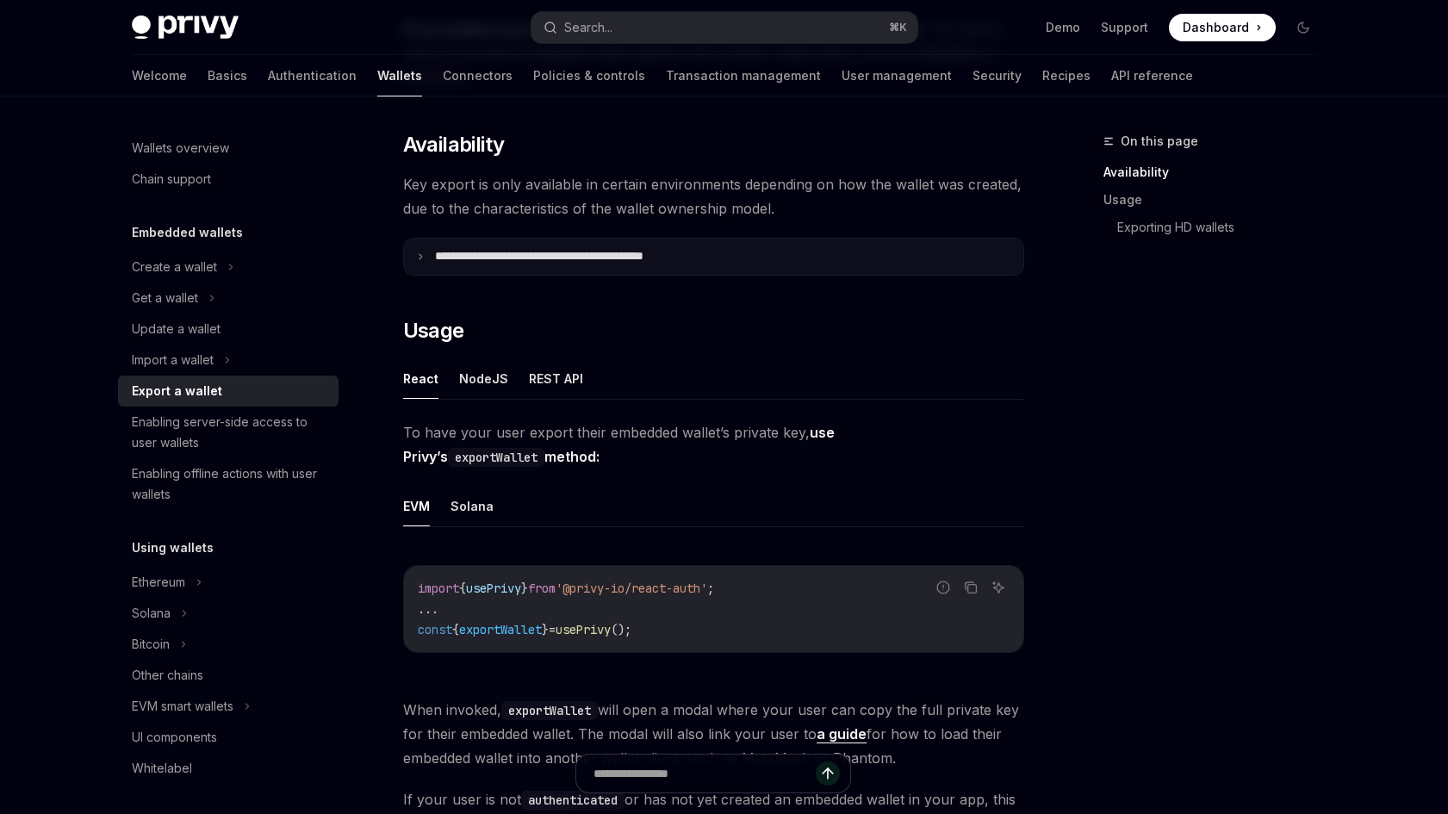  I want to click on div: Whitelabel, so click(162, 769).